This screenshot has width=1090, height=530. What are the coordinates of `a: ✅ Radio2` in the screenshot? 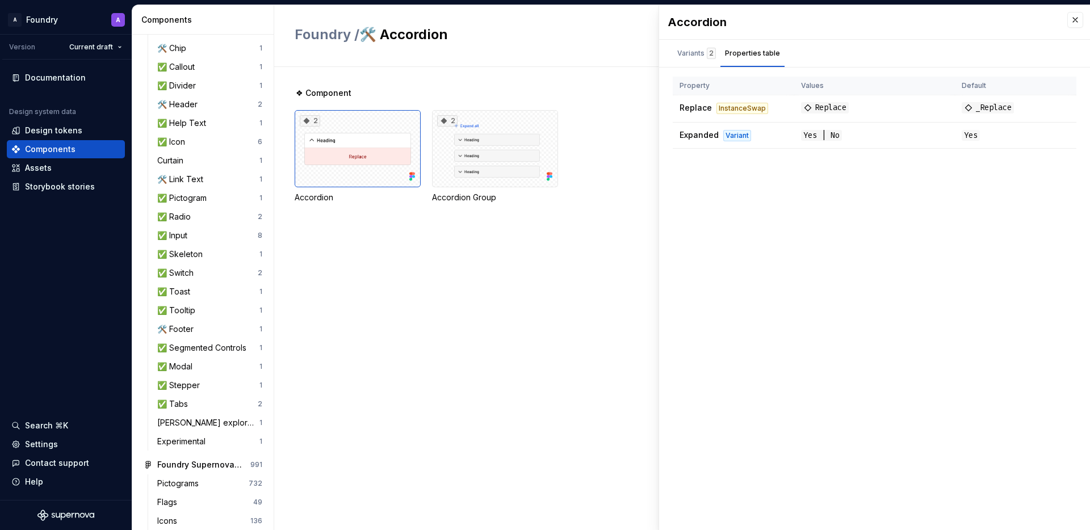 It's located at (209, 217).